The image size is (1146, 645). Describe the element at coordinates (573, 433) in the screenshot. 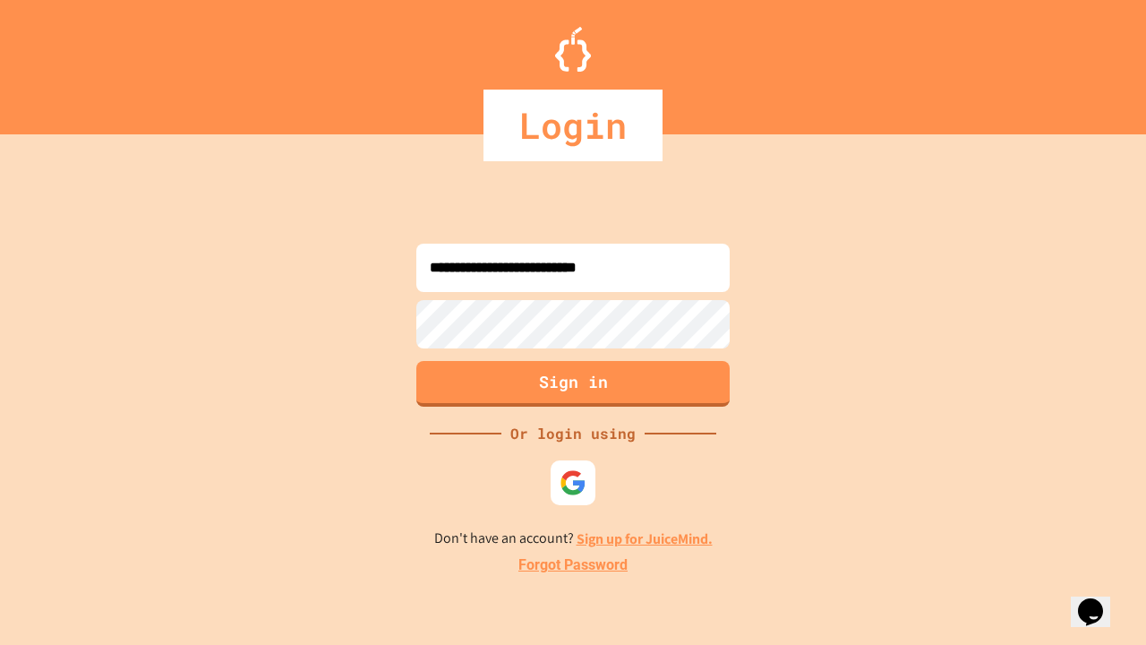

I see `div: Or login using` at that location.